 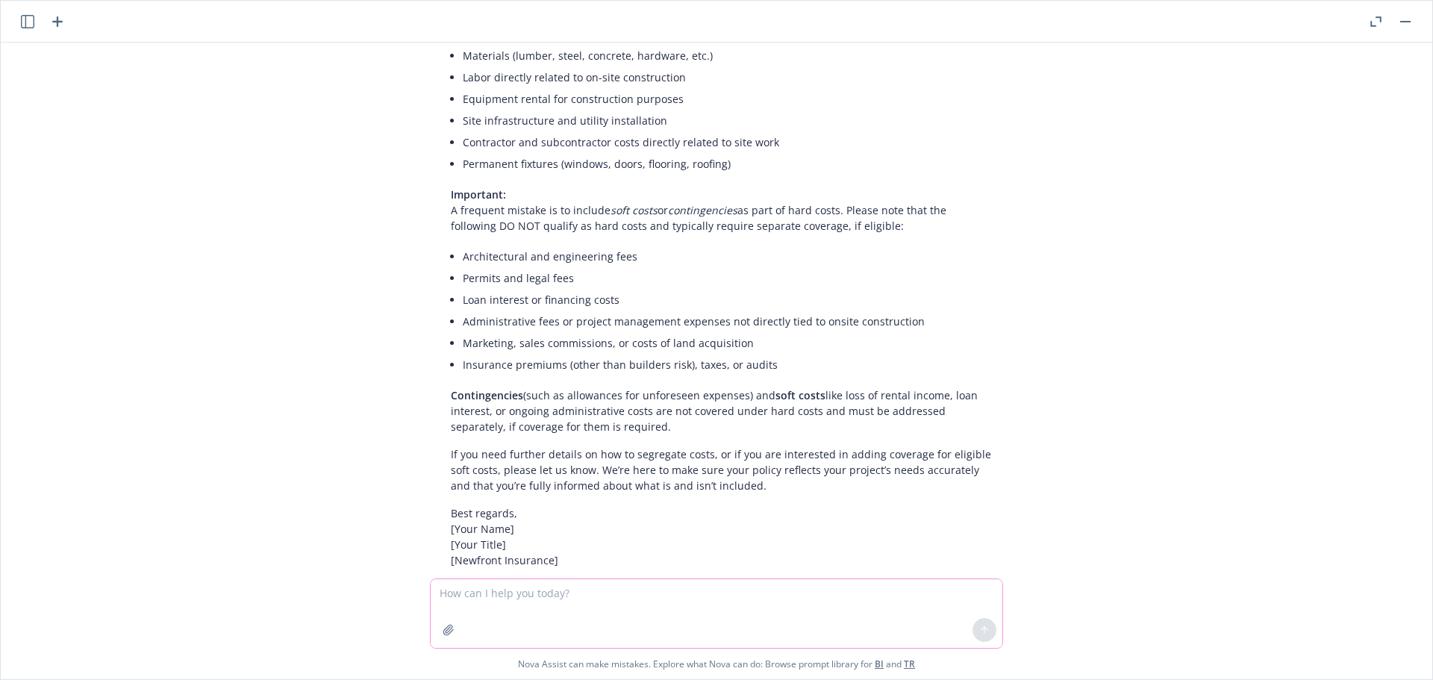 What do you see at coordinates (722, 210) in the screenshot?
I see `p: A frequent mistake is to include or as part of hard costs. Please note that the following DO NOT ...` at bounding box center [722, 210].